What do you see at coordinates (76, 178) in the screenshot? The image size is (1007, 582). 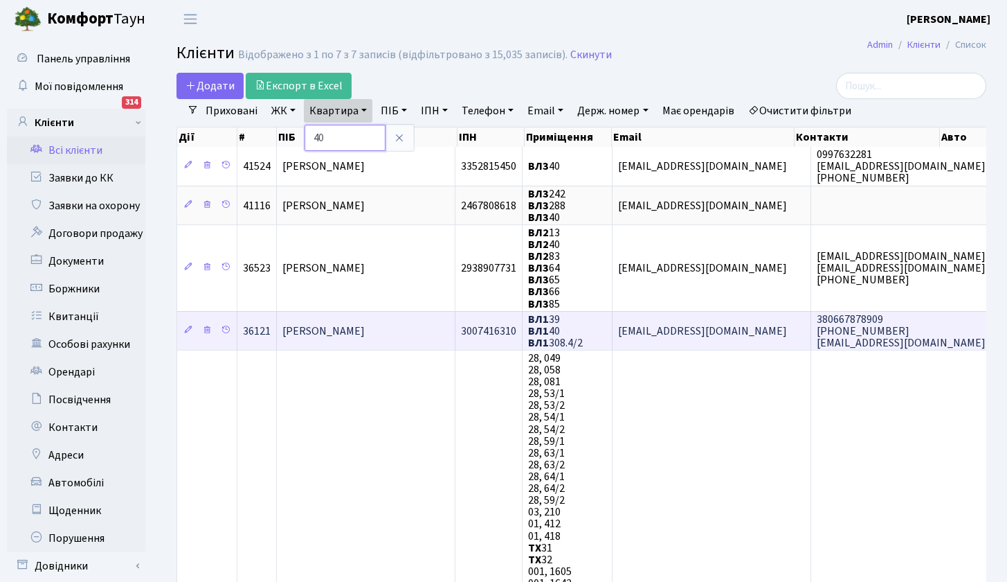 I see `a: Заявки до КК` at bounding box center [76, 178].